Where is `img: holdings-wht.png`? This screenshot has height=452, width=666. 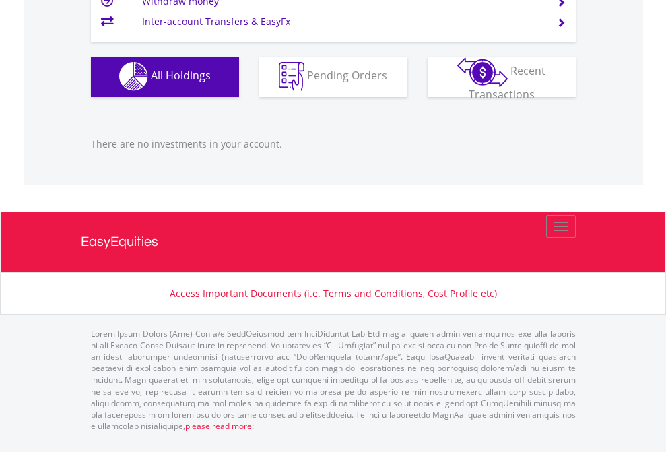
img: holdings-wht.png is located at coordinates (133, 76).